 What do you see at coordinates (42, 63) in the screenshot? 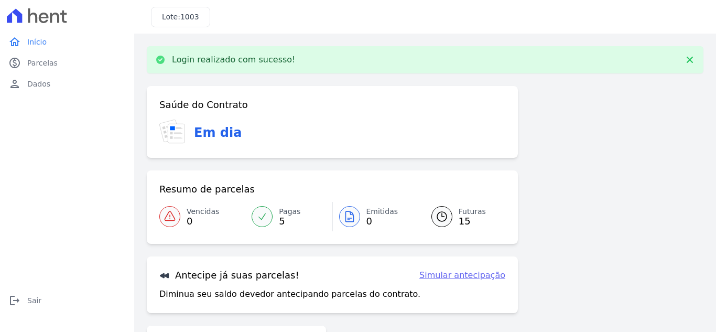
I see `span: Parcelas` at bounding box center [42, 63].